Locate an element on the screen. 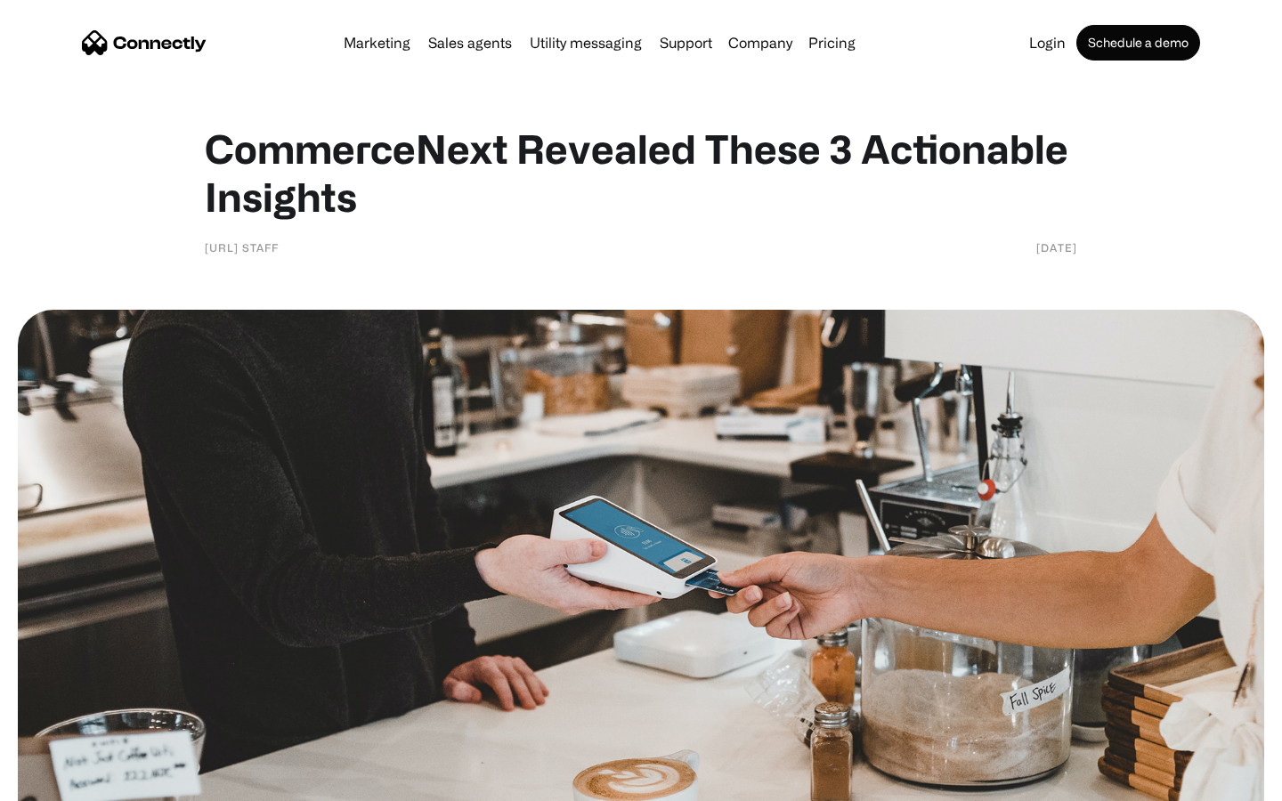  aside: Language selected: English is located at coordinates (62, 783).